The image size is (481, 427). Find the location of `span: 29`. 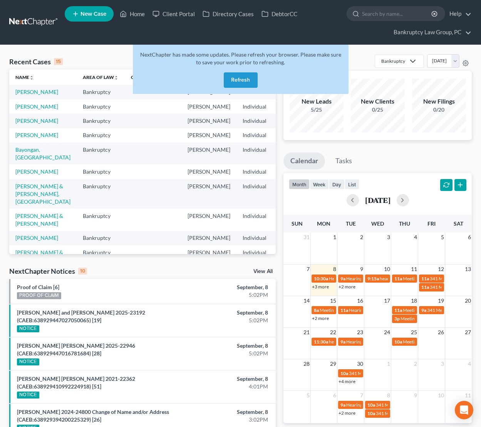

span: 29 is located at coordinates (333, 364).